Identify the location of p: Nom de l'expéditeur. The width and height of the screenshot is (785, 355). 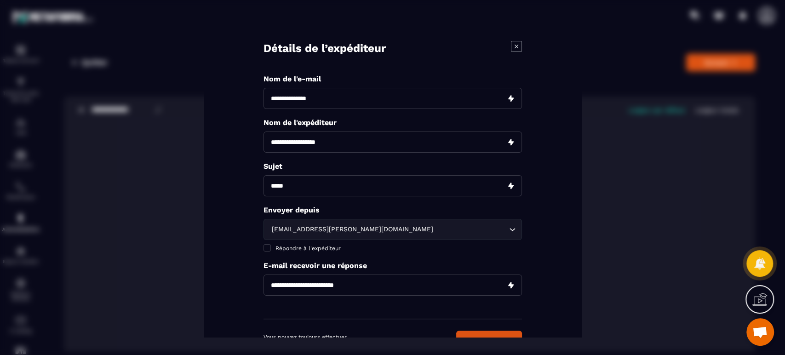
(393, 122).